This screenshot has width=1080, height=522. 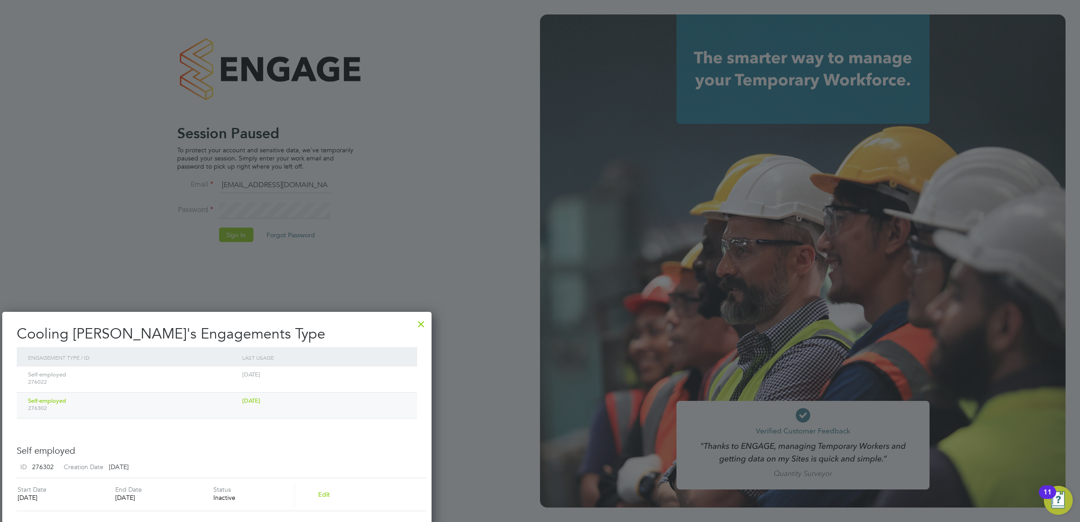 I want to click on div: Inactive, so click(x=254, y=497).